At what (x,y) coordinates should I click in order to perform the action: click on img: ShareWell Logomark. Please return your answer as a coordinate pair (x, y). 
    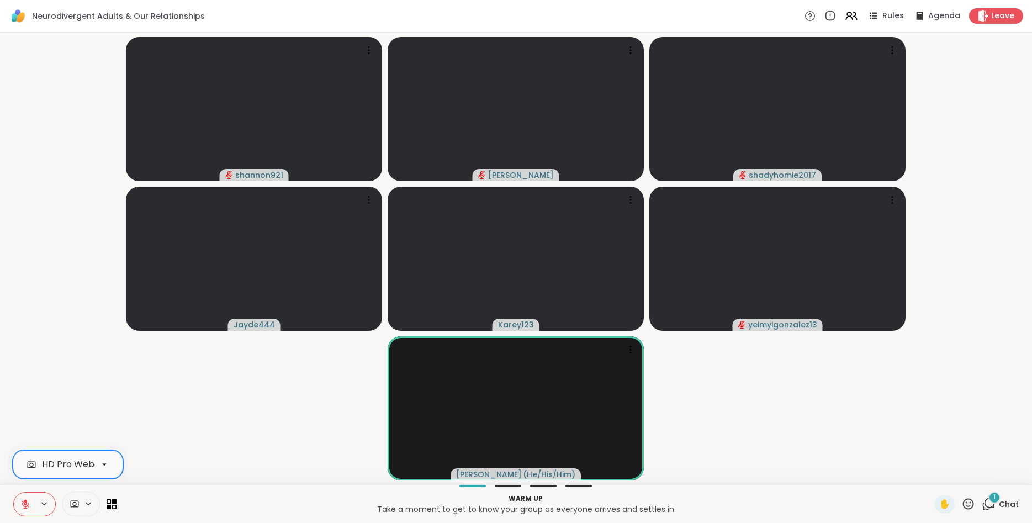
    Looking at the image, I should click on (18, 16).